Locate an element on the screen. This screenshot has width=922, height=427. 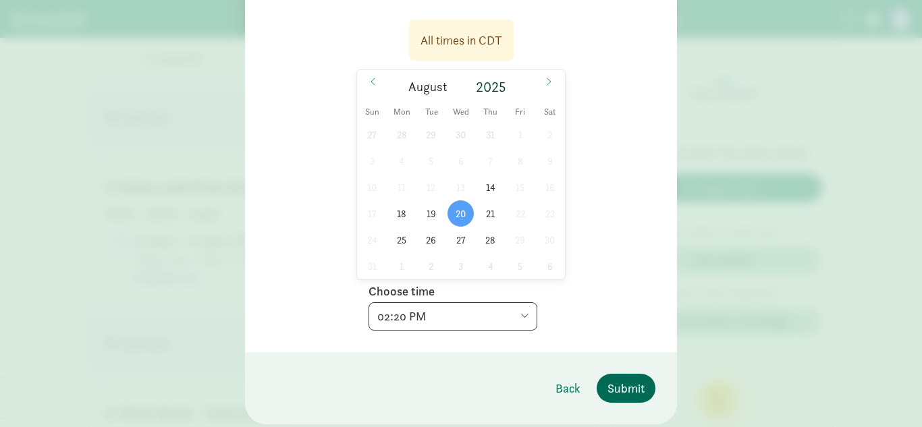
span: August 14, 2025 is located at coordinates (490, 187).